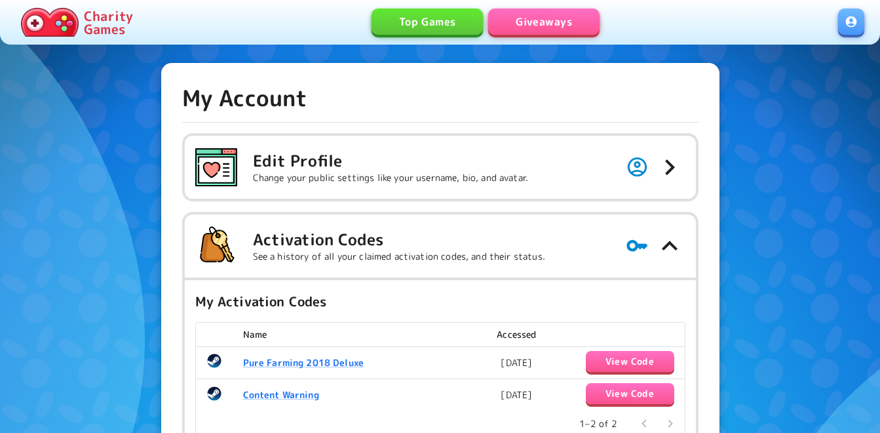  I want to click on h4: My Account, so click(245, 98).